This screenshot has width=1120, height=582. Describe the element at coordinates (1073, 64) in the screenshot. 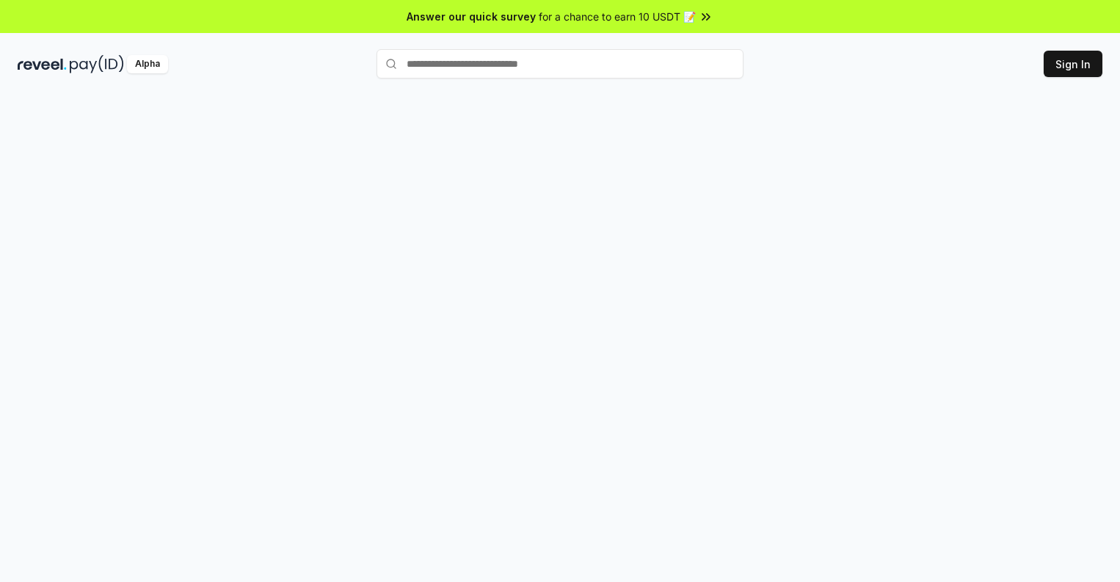

I see `button: Sign In` at that location.